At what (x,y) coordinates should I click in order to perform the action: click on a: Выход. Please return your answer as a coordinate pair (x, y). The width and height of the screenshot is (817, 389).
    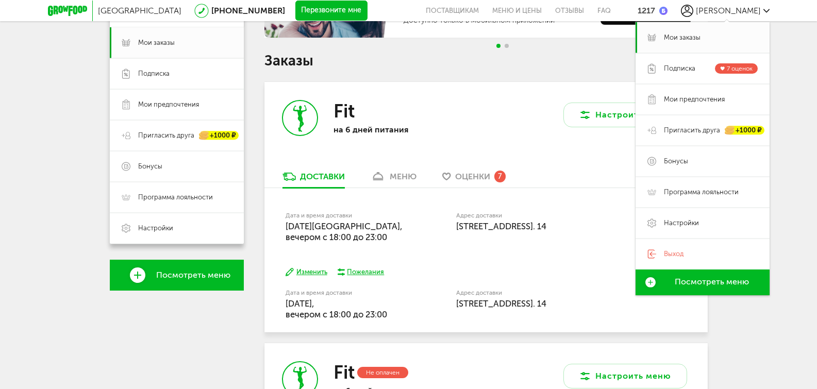
    Looking at the image, I should click on (703, 254).